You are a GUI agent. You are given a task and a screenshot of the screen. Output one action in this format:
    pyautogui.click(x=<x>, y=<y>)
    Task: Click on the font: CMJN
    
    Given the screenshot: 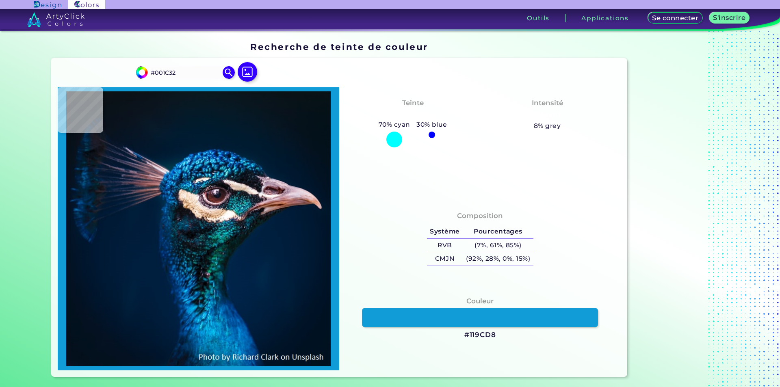 What is the action you would take?
    pyautogui.click(x=445, y=258)
    